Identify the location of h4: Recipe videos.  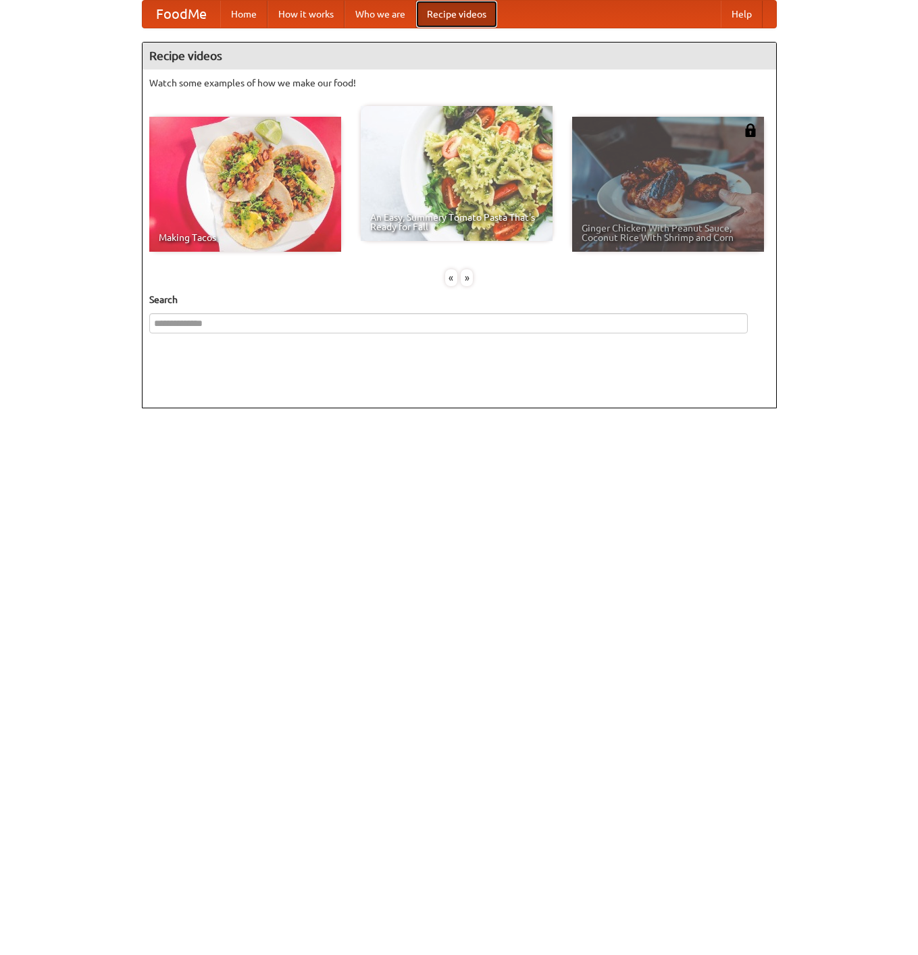
(459, 56).